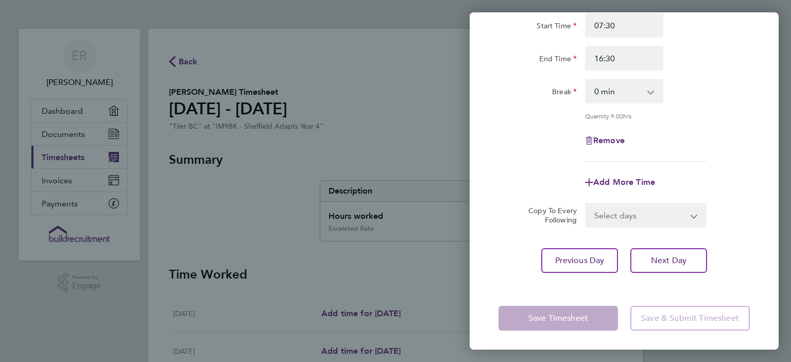  Describe the element at coordinates (609, 140) in the screenshot. I see `span: Remove` at that location.